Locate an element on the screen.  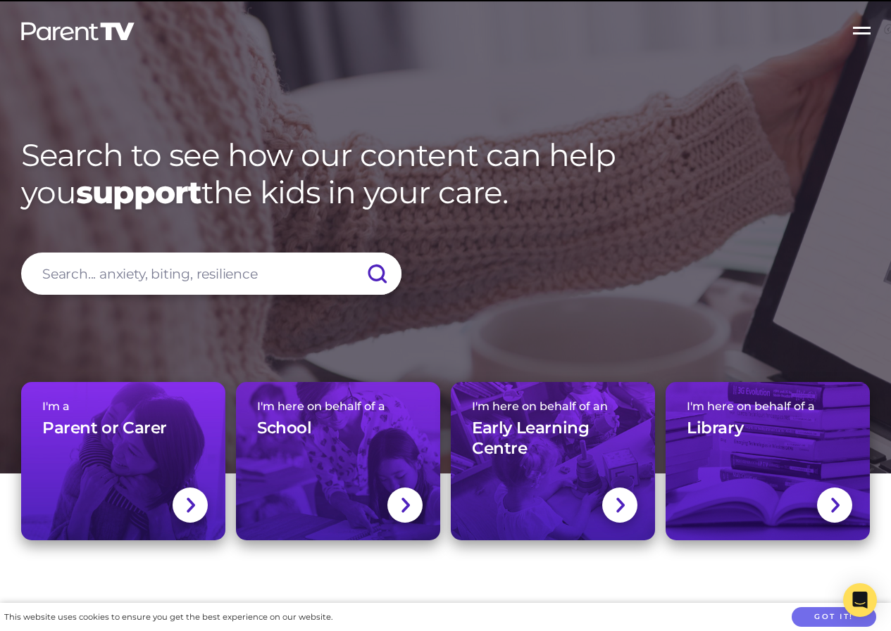
a: I'm here on behalf of aLibrary is located at coordinates (767, 461).